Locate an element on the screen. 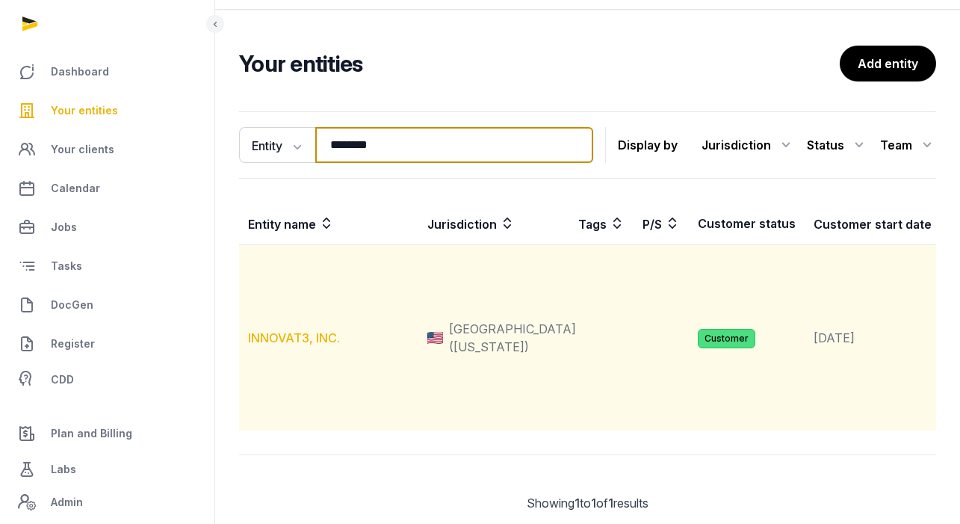 The image size is (960, 524). h2: Your entities is located at coordinates (539, 63).